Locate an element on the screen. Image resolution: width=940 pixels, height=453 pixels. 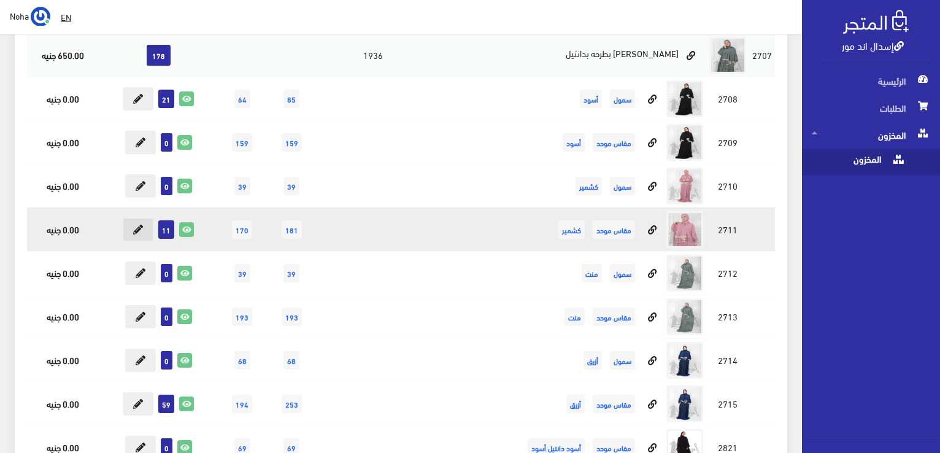
a: الطلبات is located at coordinates (870, 108).